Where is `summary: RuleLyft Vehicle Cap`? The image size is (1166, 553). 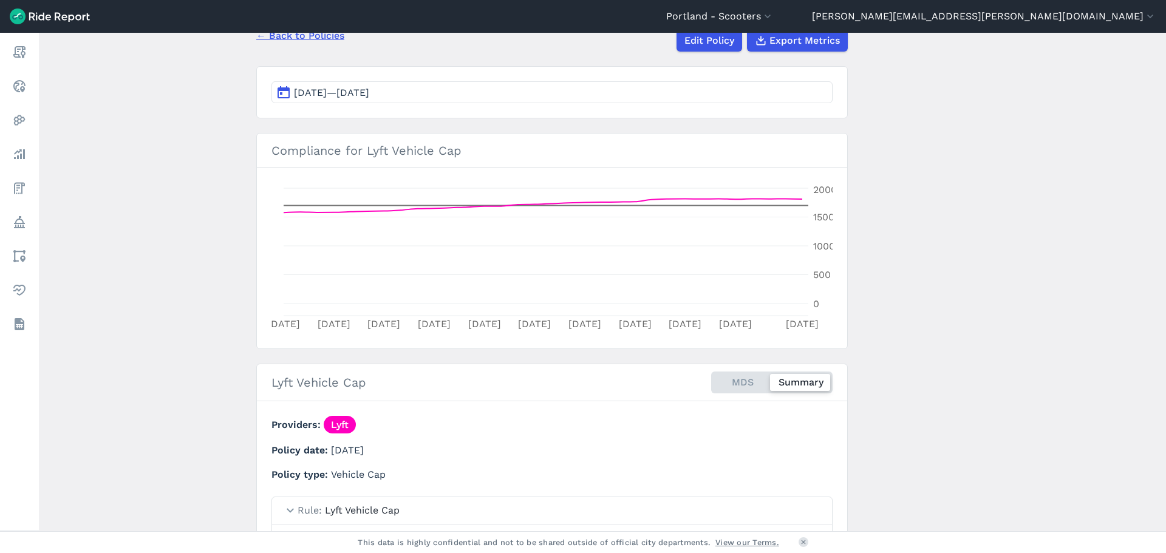
summary: RuleLyft Vehicle Cap is located at coordinates (552, 511).